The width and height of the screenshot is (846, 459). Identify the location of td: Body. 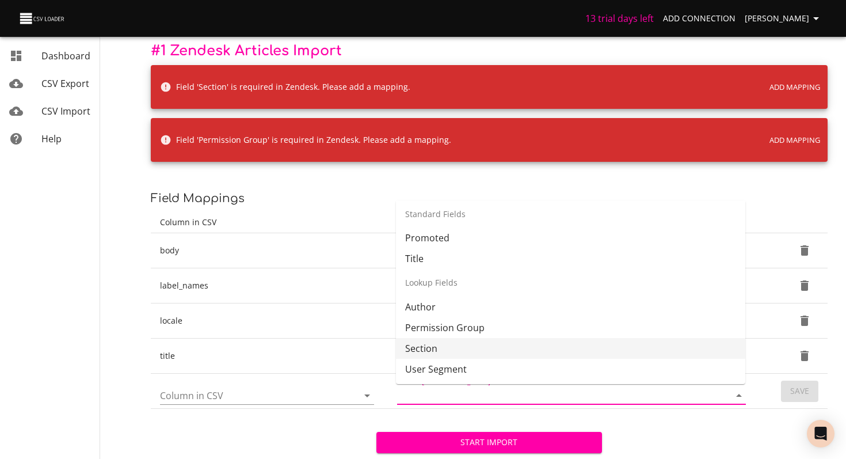
(574, 250).